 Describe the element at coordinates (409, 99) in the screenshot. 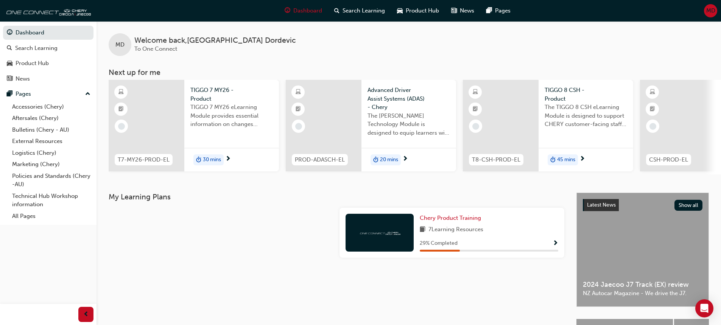

I see `span: Advanced Driver Assist Systems (ADAS) - Chery` at that location.